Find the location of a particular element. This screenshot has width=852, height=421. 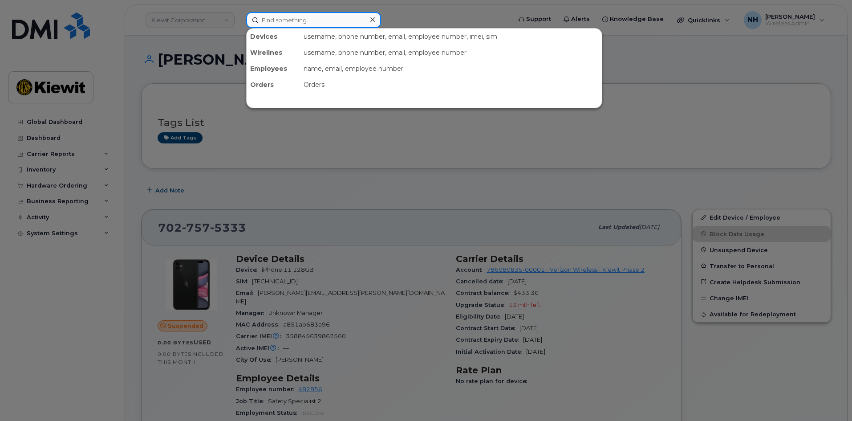

div: Wirelines is located at coordinates (273, 53).